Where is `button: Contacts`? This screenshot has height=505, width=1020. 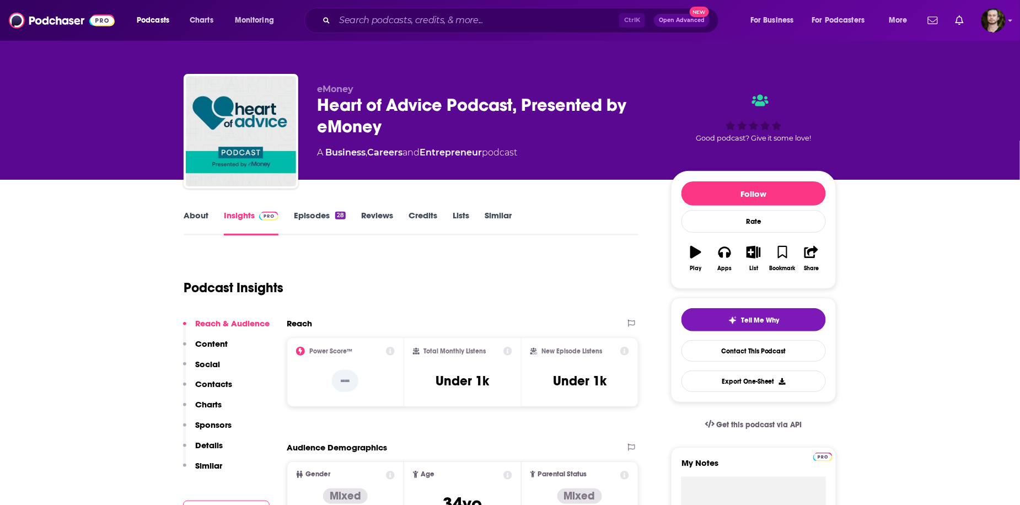 button: Contacts is located at coordinates (207, 389).